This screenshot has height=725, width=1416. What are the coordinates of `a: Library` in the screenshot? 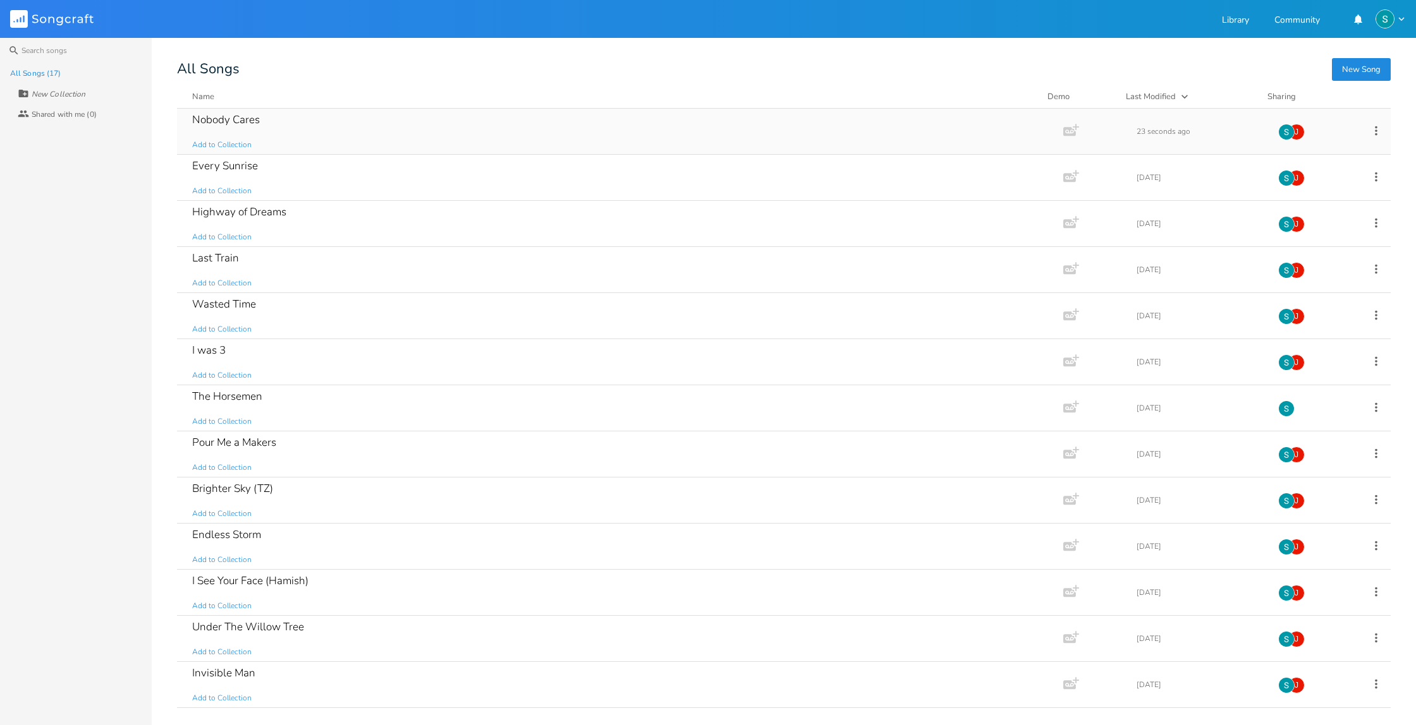 It's located at (1235, 21).